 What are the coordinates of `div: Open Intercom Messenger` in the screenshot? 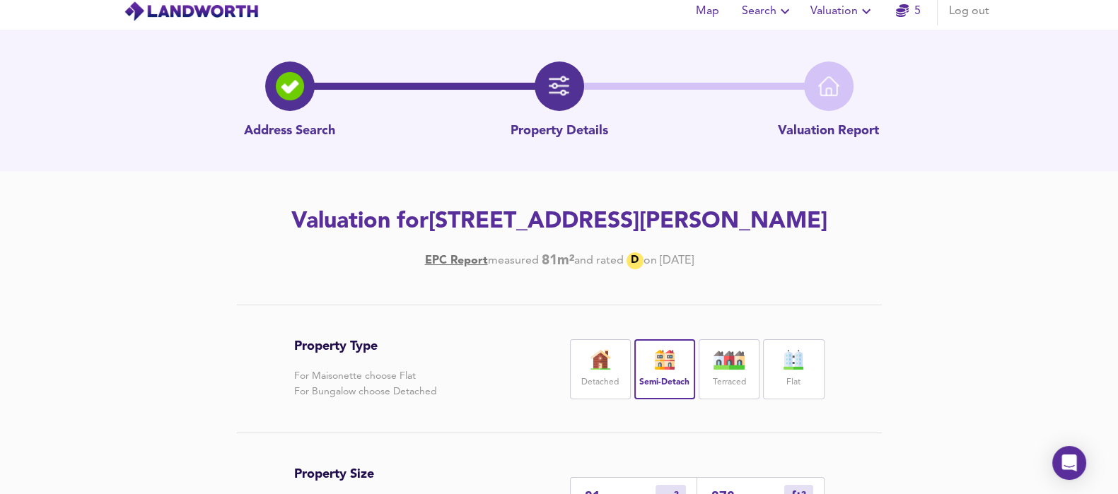 It's located at (1069, 463).